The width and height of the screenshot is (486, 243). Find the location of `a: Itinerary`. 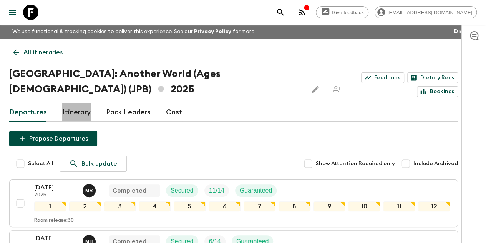

a: Itinerary is located at coordinates (77, 112).